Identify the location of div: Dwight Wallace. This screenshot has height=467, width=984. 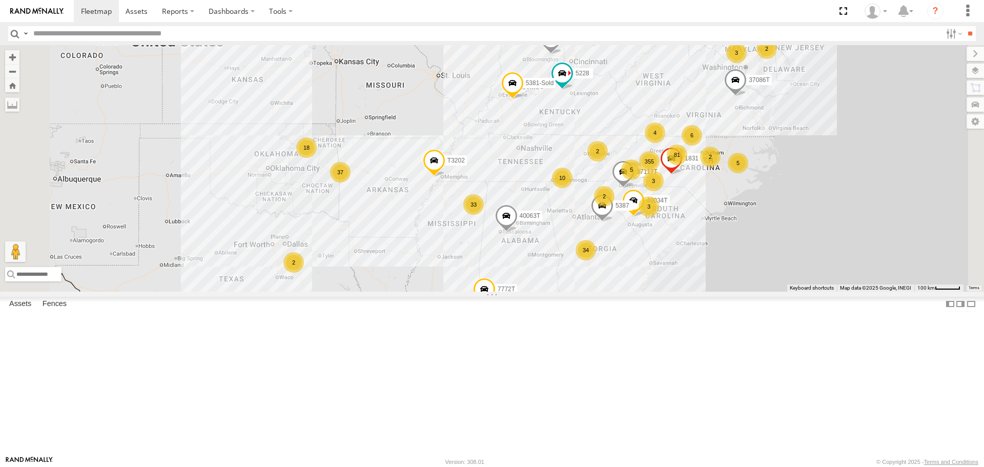
(876, 11).